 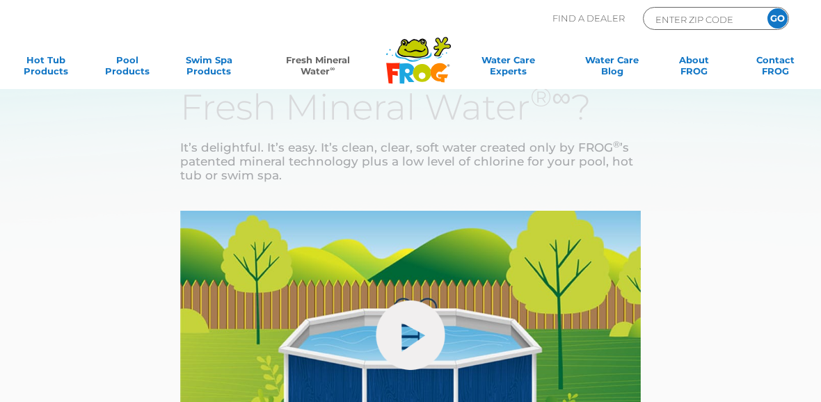 I want to click on a: Fresh MineralWater∞, so click(x=318, y=68).